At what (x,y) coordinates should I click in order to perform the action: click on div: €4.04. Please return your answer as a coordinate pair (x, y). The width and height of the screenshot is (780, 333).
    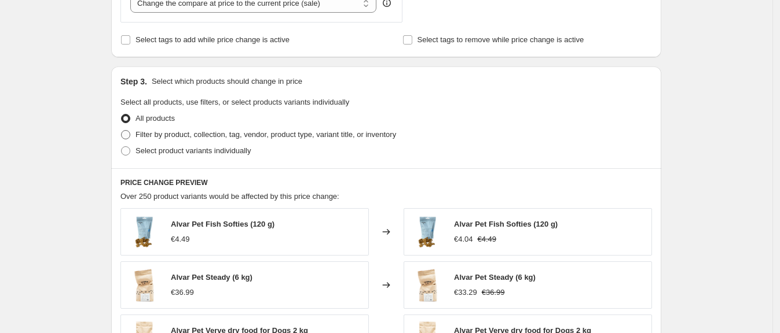
    Looking at the image, I should click on (463, 240).